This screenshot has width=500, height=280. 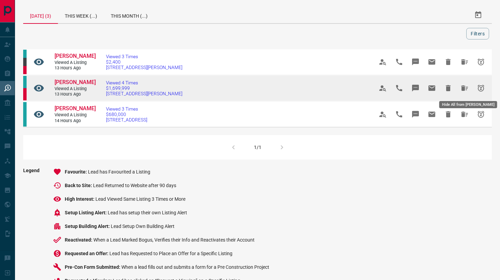 I want to click on span: Lead has Favourited a Listing, so click(x=119, y=172).